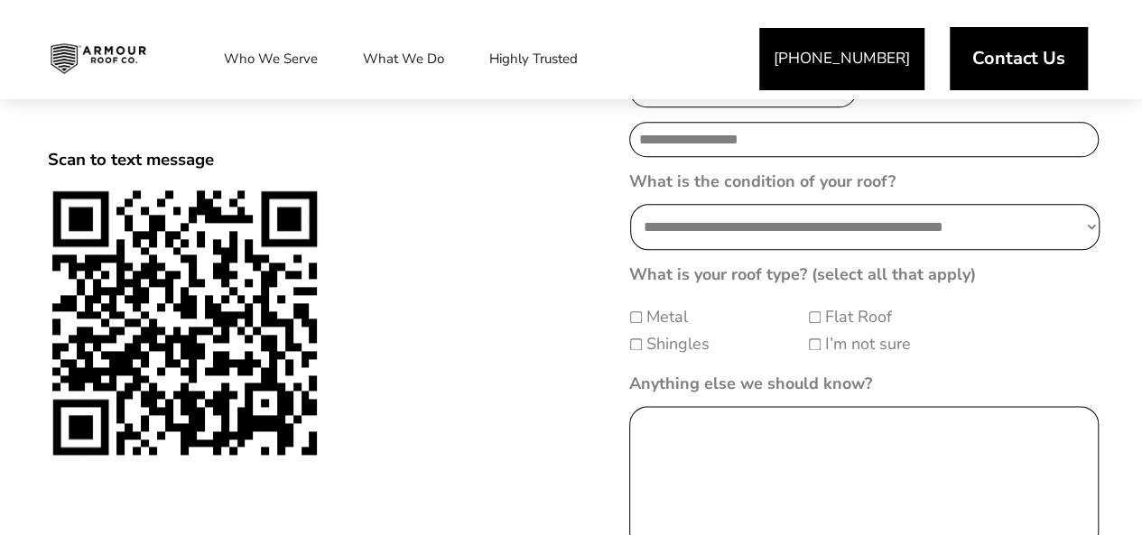 The width and height of the screenshot is (1142, 535). Describe the element at coordinates (750, 384) in the screenshot. I see `label: Anything else we should know?` at that location.